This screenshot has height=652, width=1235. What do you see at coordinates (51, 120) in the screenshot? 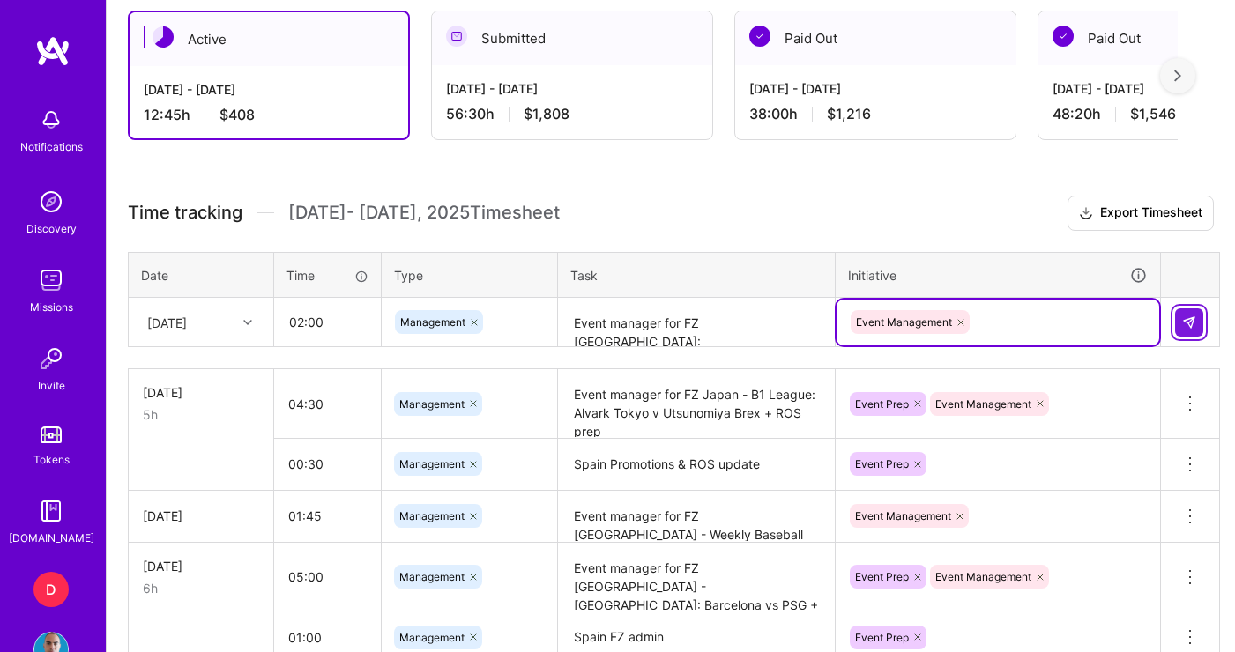
I see `img: bell` at bounding box center [51, 120].